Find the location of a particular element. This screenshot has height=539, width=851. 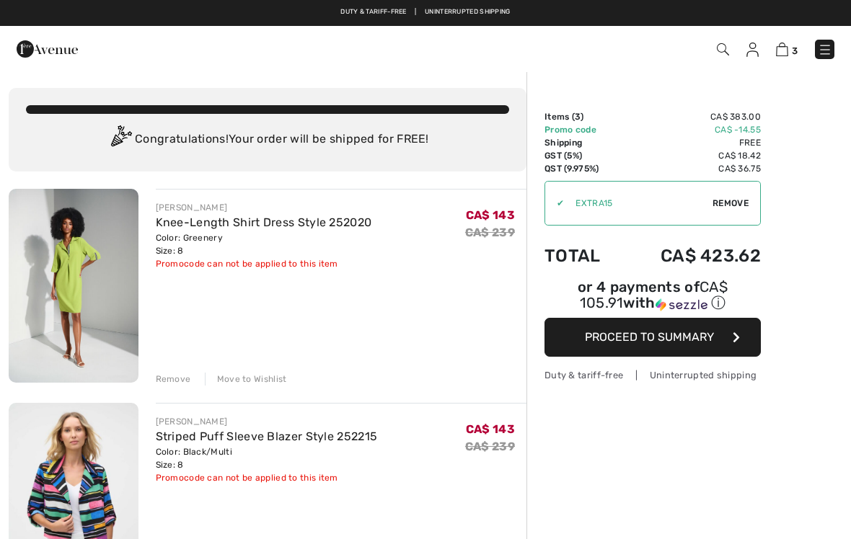

div: or 4 payments ofCA$ 105.91withSezzle Click to learn more about Sezzle is located at coordinates (652, 299).